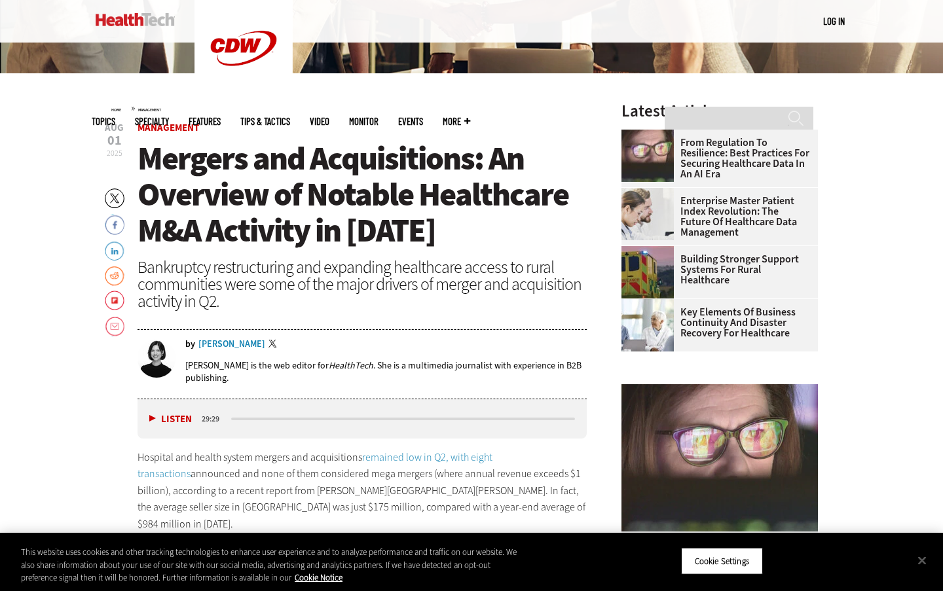 The height and width of the screenshot is (591, 943). I want to click on a: MonITor, so click(363, 121).